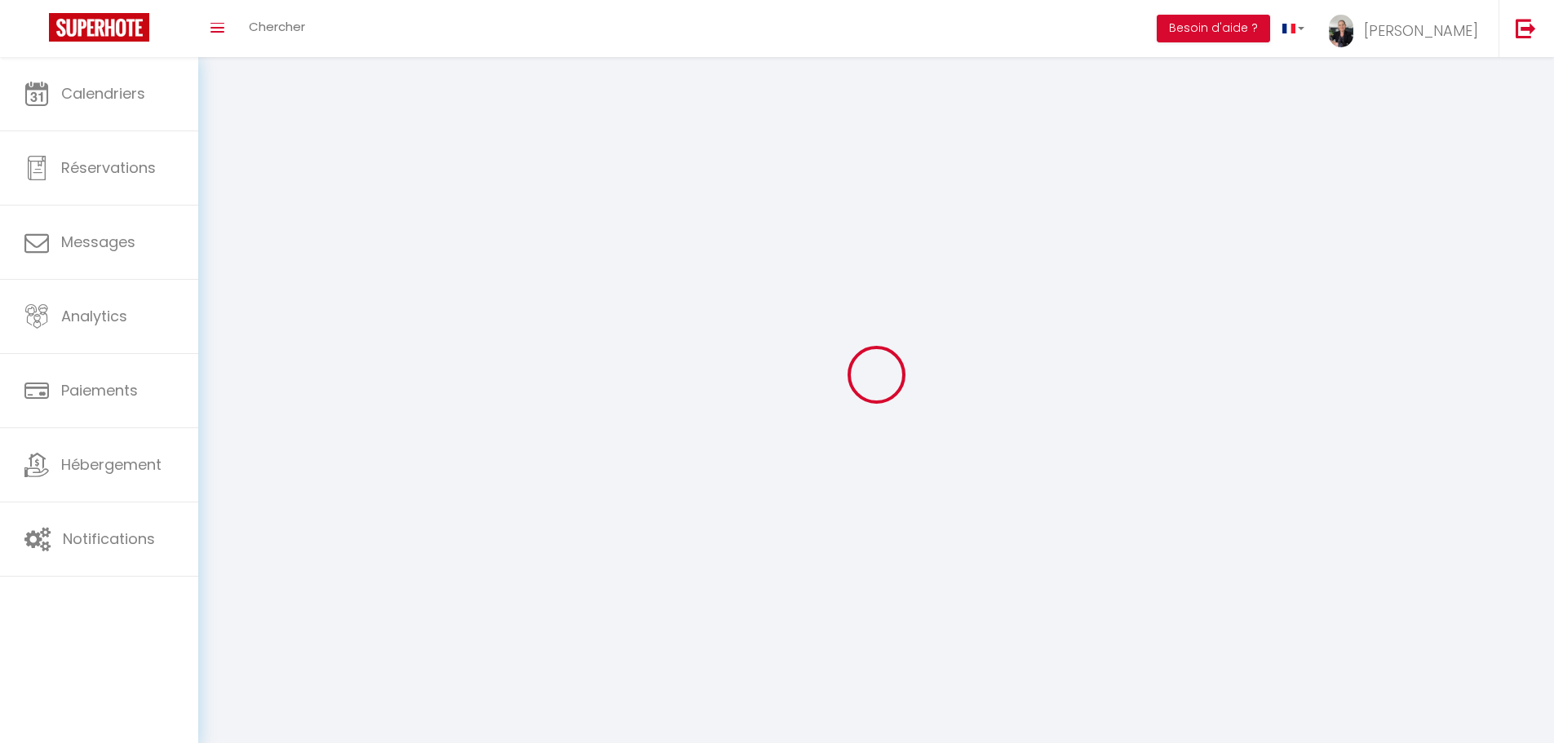  Describe the element at coordinates (94, 316) in the screenshot. I see `span: Analytics` at that location.